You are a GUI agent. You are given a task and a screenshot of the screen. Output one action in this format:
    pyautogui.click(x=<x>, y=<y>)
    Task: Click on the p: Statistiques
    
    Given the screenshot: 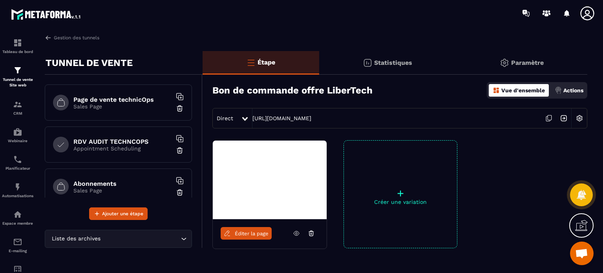 What is the action you would take?
    pyautogui.click(x=393, y=62)
    